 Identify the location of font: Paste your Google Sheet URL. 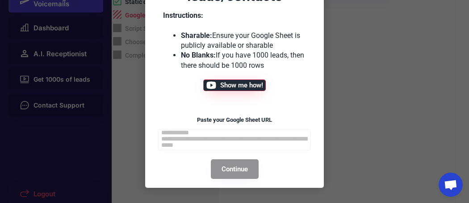
(235, 120).